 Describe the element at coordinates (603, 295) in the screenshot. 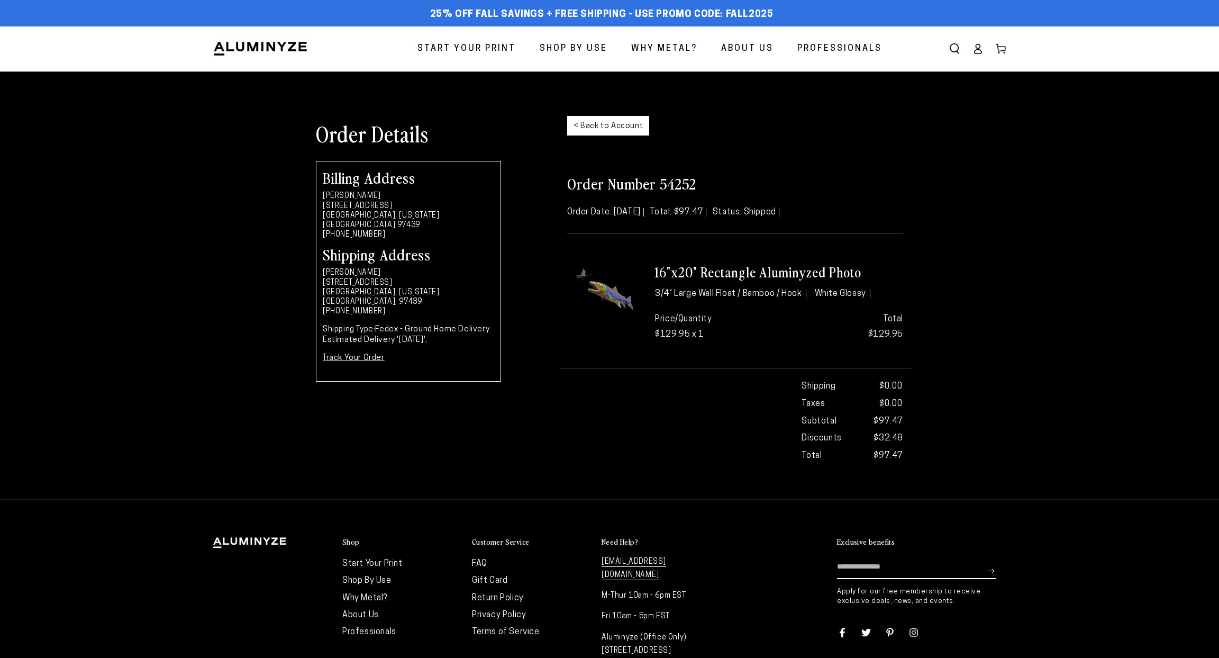

I see `img: 16"x20" Rectangle White Glossy Aluminyzed Photo - 3/4" Large Wall Float / Hook` at that location.